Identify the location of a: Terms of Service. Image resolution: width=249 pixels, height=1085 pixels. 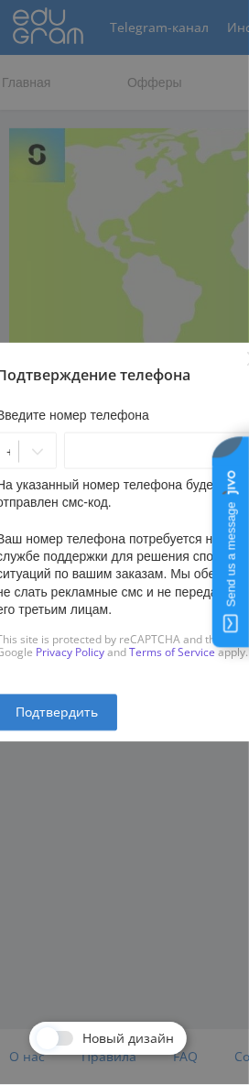
(172, 652).